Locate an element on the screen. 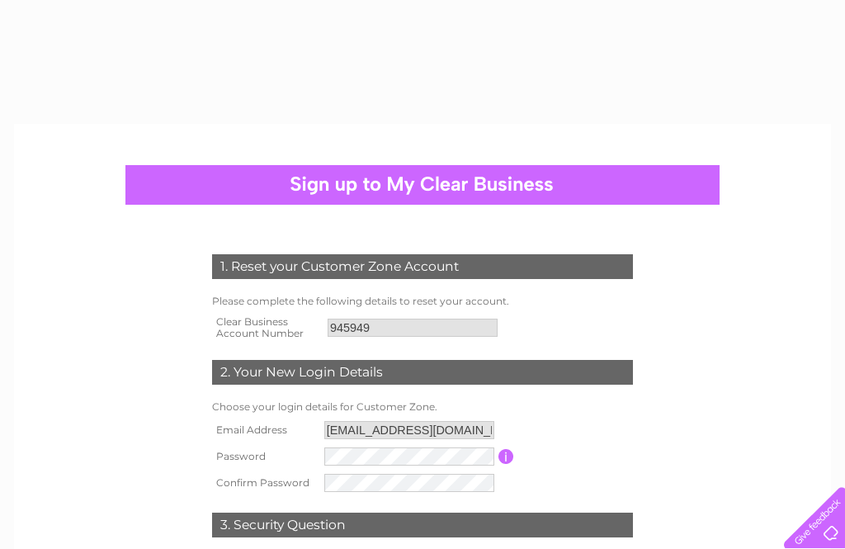 The image size is (845, 549). input: Information is located at coordinates (506, 456).